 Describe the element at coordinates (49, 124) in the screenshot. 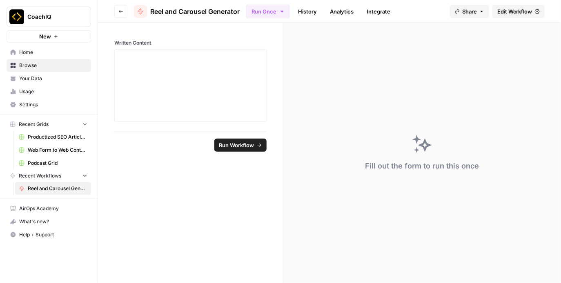

I see `button: Recent Grids` at that location.